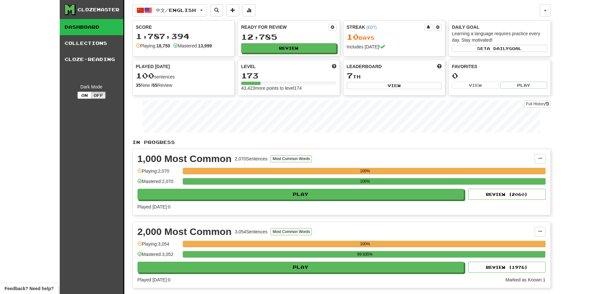 The image size is (615, 294). I want to click on div: Playing: 2,070, so click(159, 173).